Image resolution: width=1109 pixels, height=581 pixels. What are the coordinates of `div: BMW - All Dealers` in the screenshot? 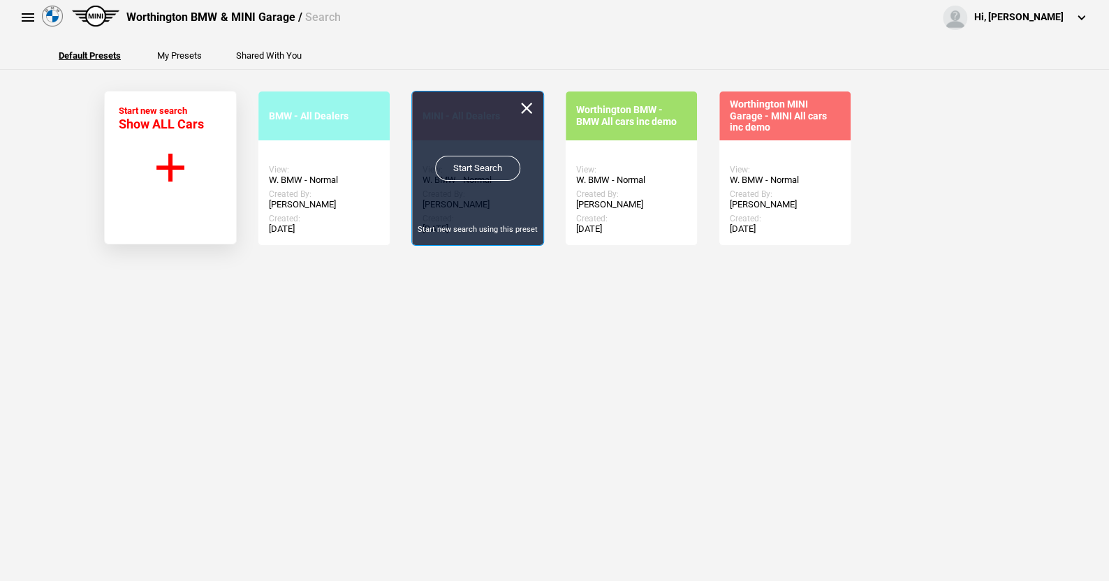 It's located at (324, 116).